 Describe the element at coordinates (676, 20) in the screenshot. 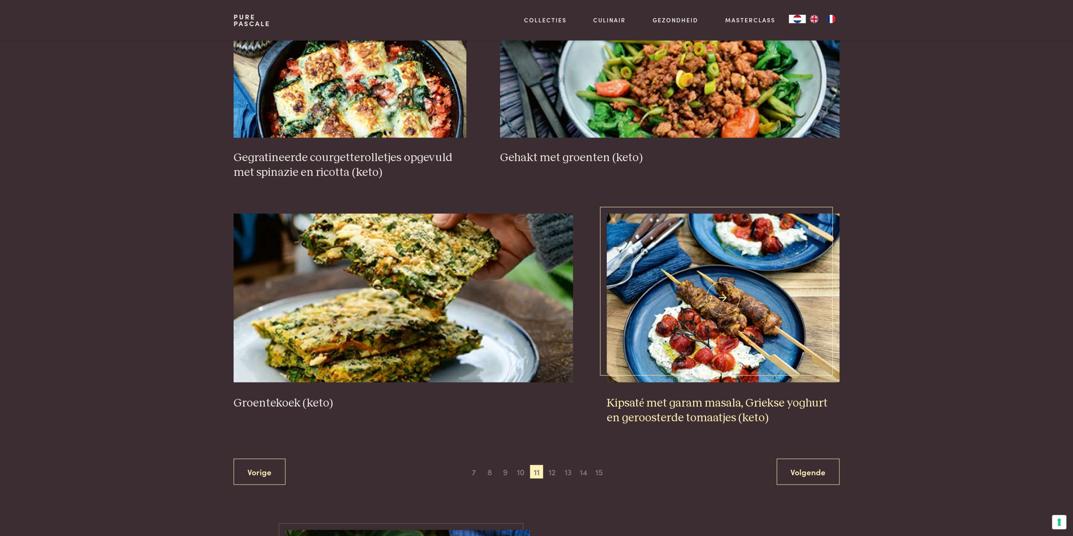

I see `a: Gezondheid` at that location.